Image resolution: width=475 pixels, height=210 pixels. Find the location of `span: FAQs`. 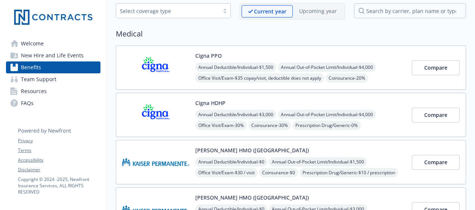

span: FAQs is located at coordinates (27, 103).